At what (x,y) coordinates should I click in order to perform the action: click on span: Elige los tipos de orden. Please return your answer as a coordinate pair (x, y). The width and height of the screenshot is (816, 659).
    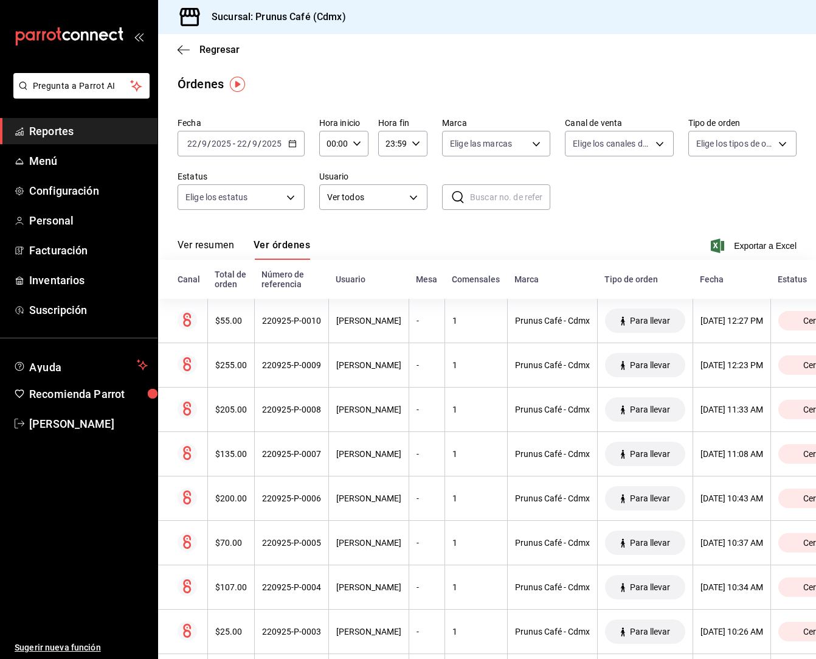
    Looking at the image, I should click on (735, 144).